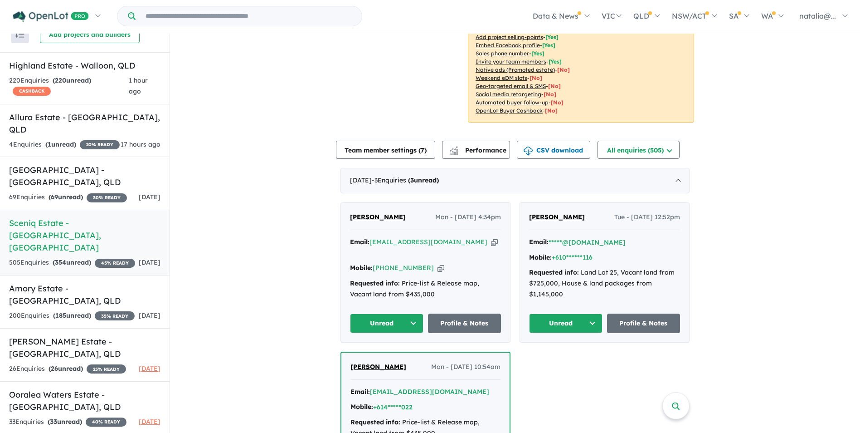 This screenshot has height=433, width=860. Describe the element at coordinates (476, 150) in the screenshot. I see `button: Performance` at that location.